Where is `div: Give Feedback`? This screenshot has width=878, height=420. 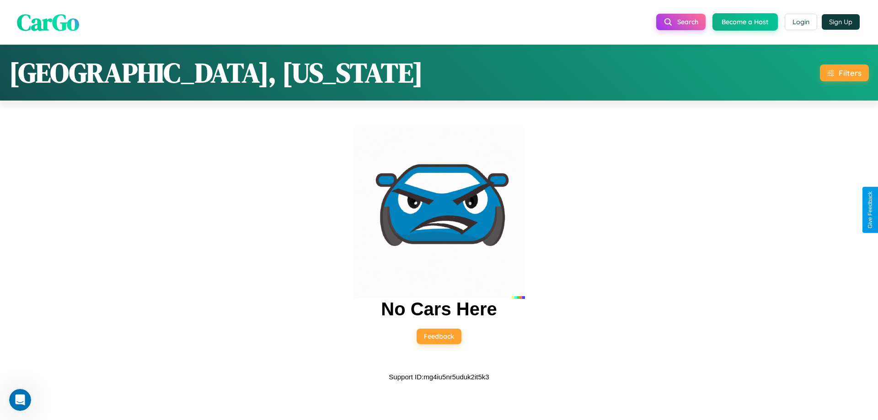 div: Give Feedback is located at coordinates (870, 210).